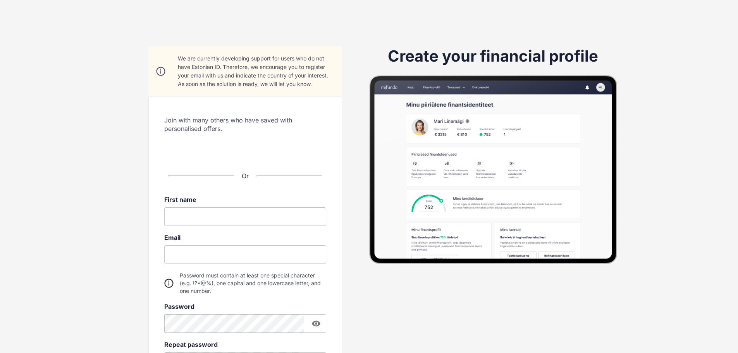  What do you see at coordinates (245, 199) in the screenshot?
I see `label: First name` at bounding box center [245, 199].